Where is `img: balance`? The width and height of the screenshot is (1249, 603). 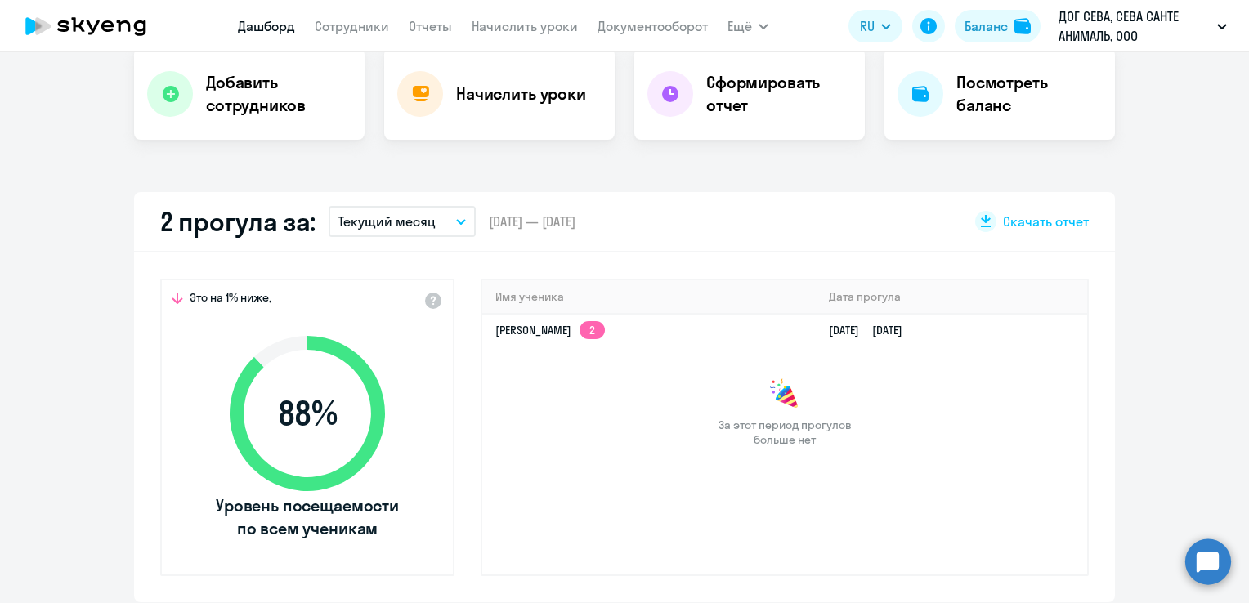 img: balance is located at coordinates (1022, 26).